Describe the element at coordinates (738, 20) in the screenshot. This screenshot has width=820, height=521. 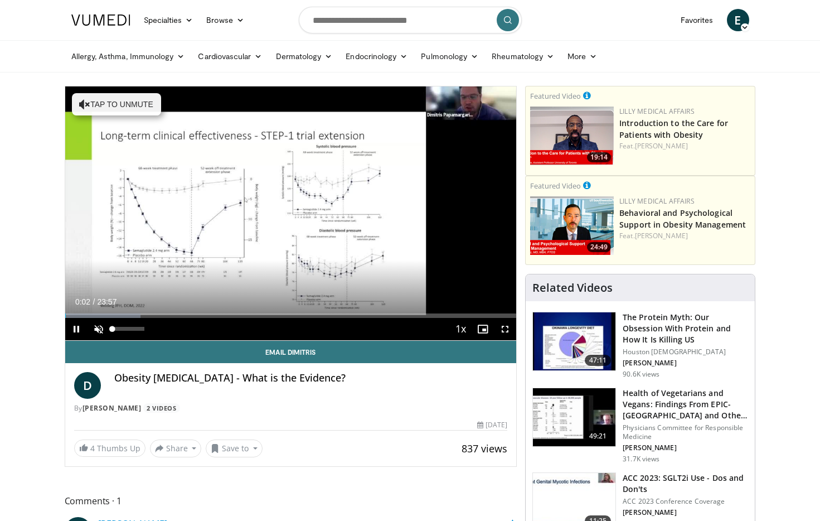
I see `a: E` at that location.